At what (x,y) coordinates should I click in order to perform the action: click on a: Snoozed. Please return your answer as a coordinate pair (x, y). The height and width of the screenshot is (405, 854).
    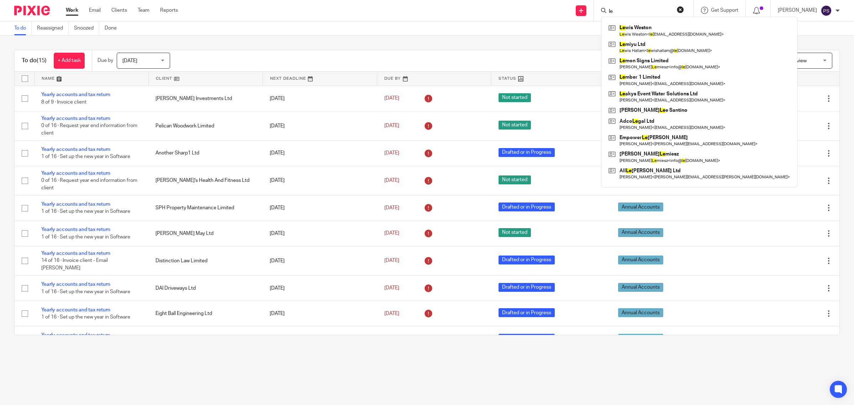
    Looking at the image, I should click on (86, 28).